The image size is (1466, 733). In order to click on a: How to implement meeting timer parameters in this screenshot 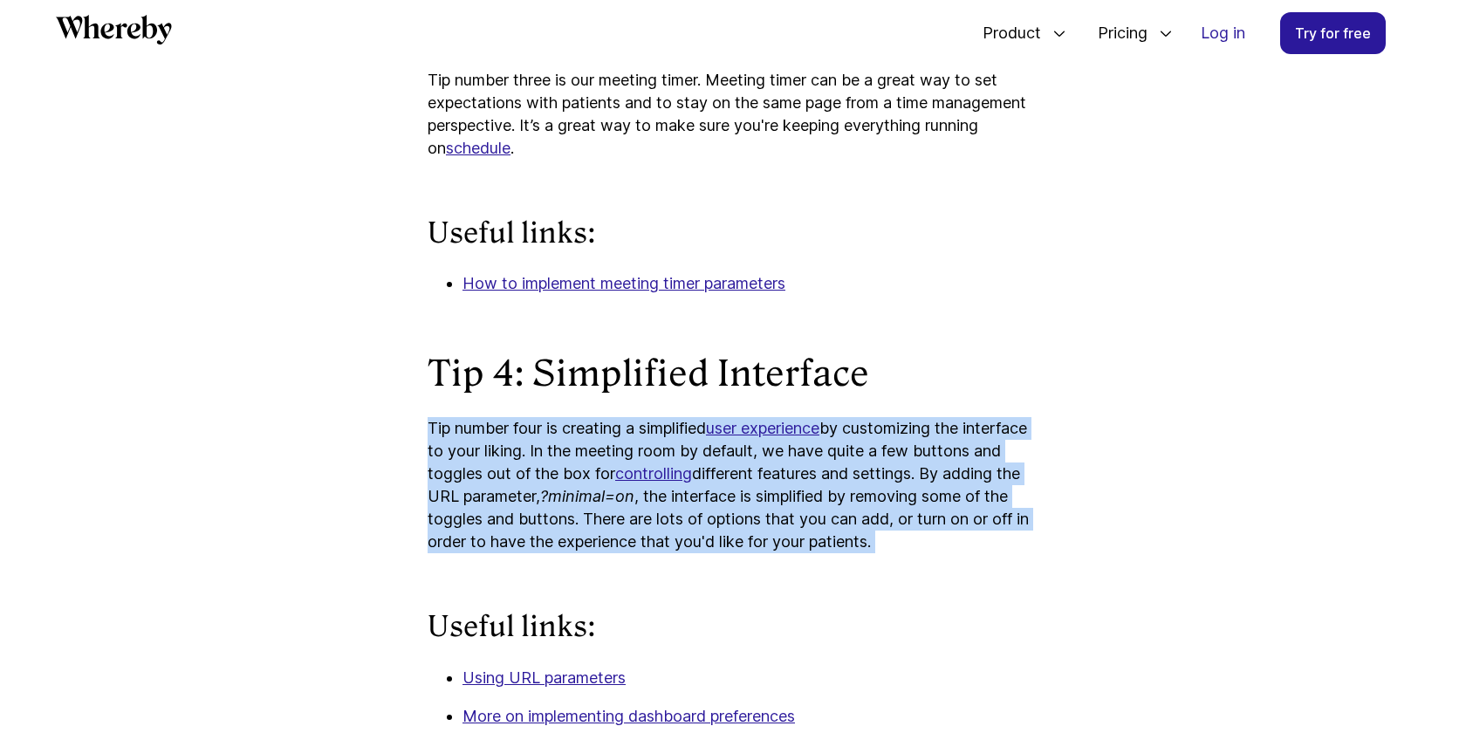, I will do `click(624, 283)`.